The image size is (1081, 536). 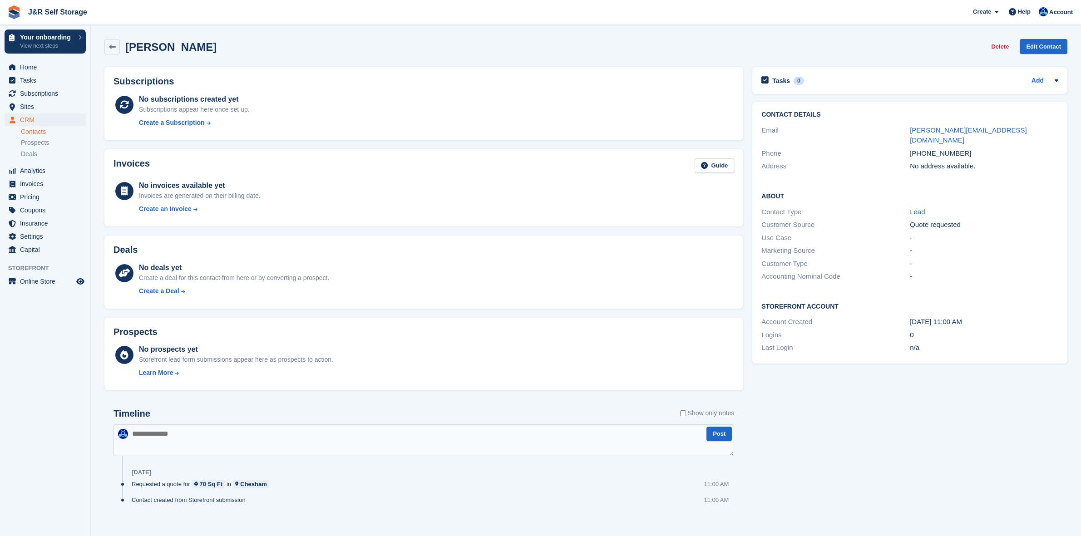 What do you see at coordinates (49, 268) in the screenshot?
I see `span: Storefront` at bounding box center [49, 268].